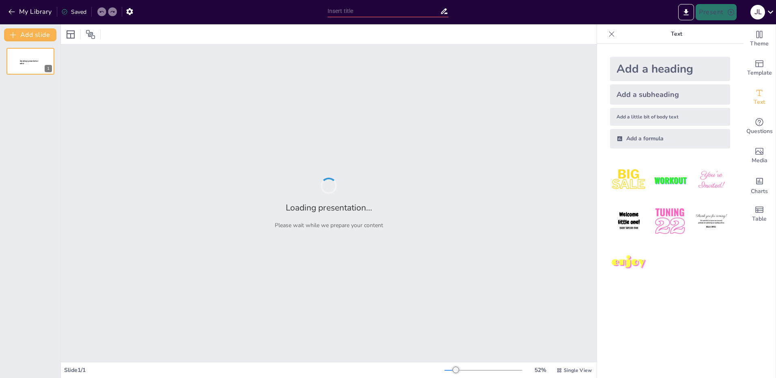 This screenshot has height=378, width=776. What do you see at coordinates (670, 95) in the screenshot?
I see `div: Add a subheading` at bounding box center [670, 95].